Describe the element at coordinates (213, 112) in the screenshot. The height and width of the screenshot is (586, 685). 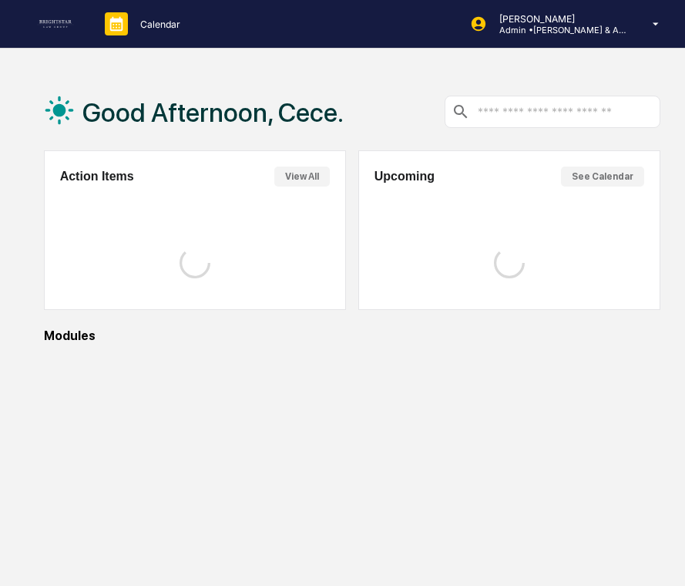
I see `h1: Good Afternoon, Cece.` at that location.